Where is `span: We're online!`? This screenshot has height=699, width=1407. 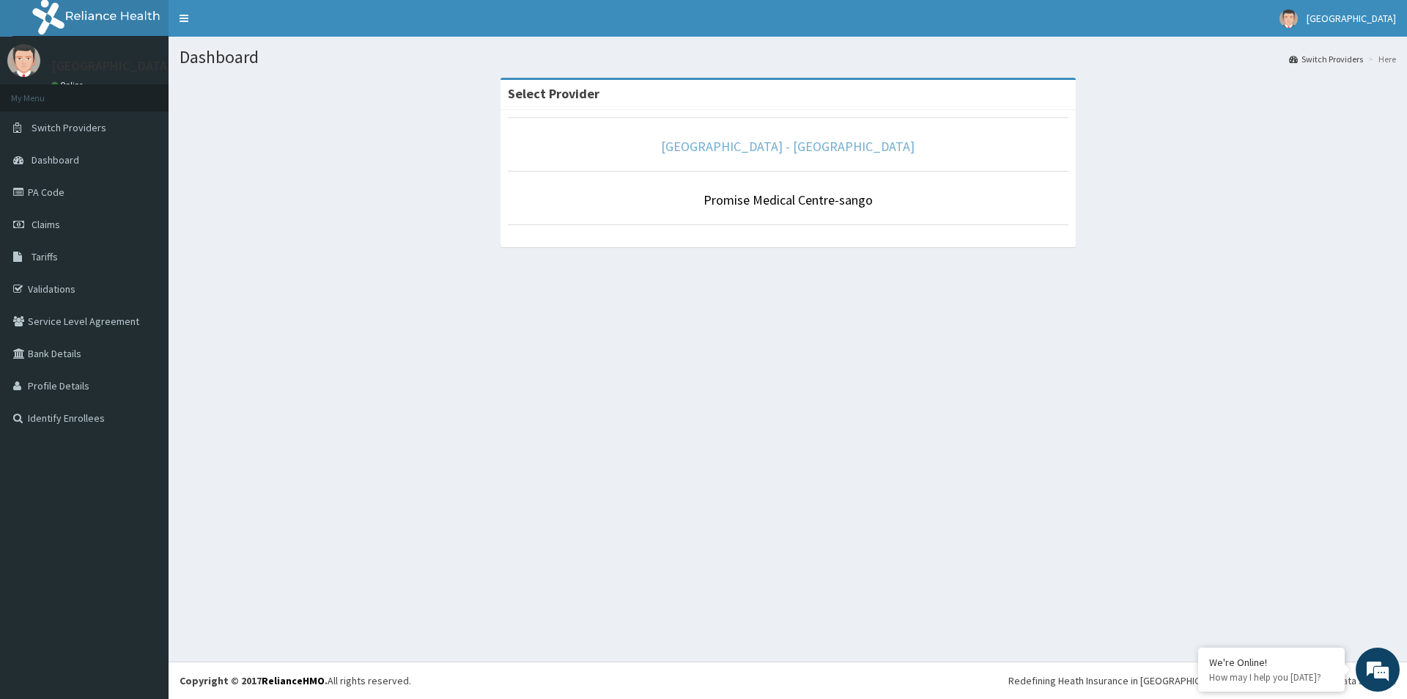
span: We're online! is located at coordinates (144, 259).